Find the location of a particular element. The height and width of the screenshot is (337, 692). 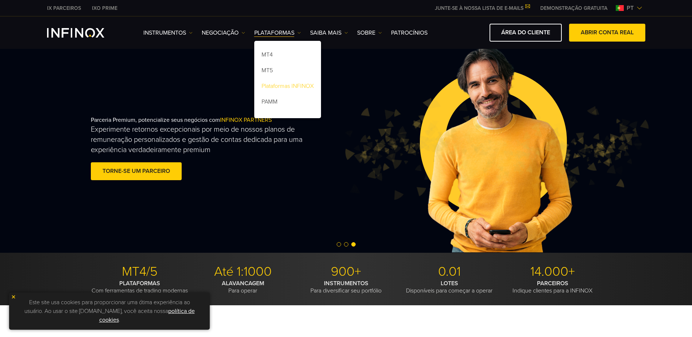

span: Go to slide 1 is located at coordinates (339, 244).